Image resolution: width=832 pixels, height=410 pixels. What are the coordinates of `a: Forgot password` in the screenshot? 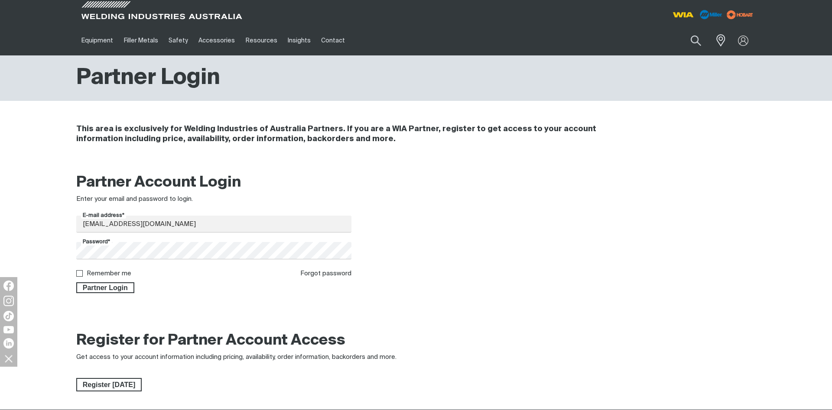 It's located at (326, 273).